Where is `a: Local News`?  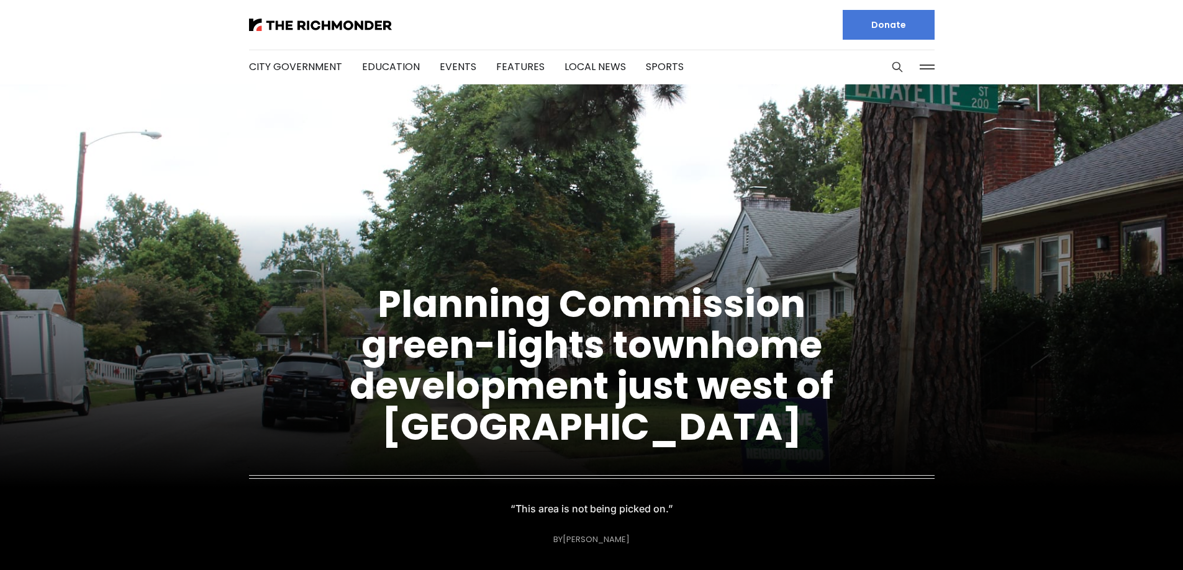
a: Local News is located at coordinates (595, 66).